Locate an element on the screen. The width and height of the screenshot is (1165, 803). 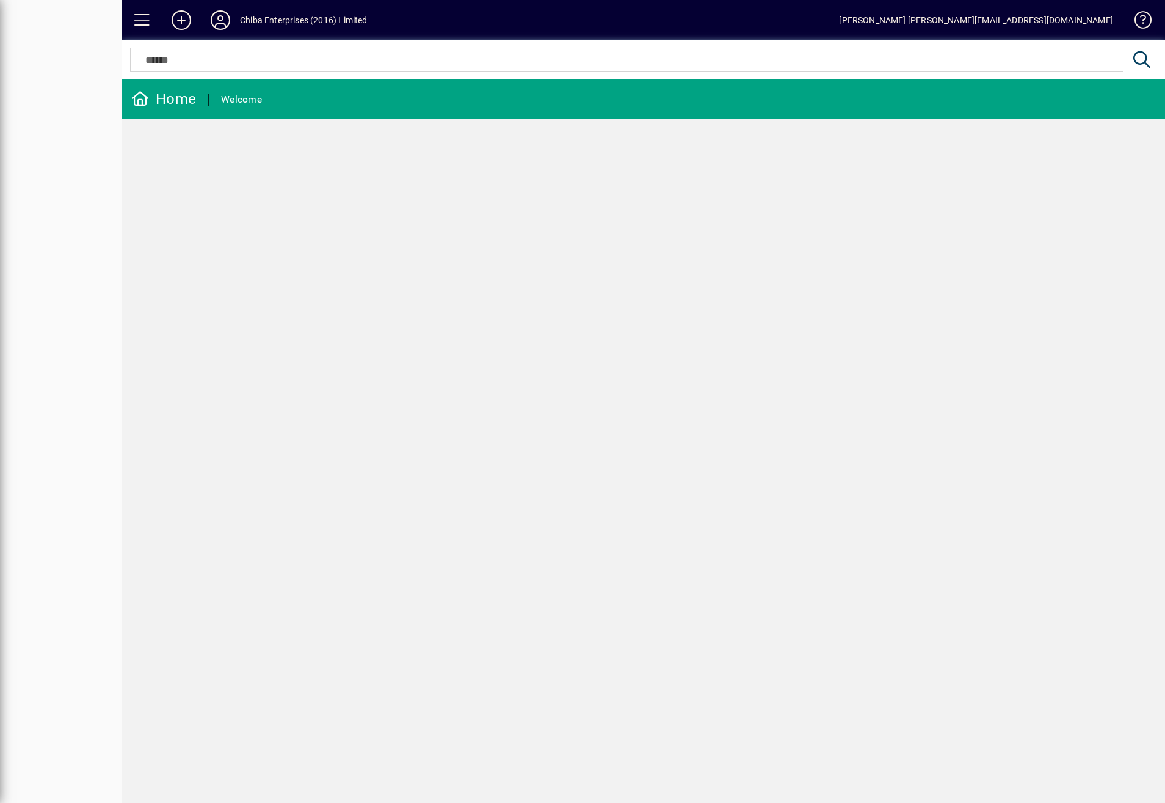
div: Welcome is located at coordinates (241, 100).